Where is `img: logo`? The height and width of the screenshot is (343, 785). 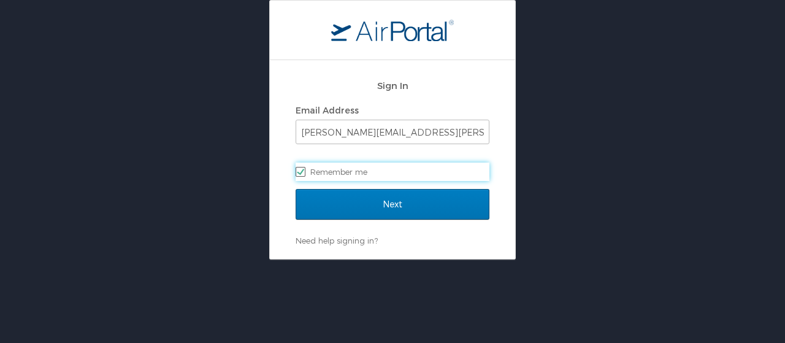 img: logo is located at coordinates (392, 30).